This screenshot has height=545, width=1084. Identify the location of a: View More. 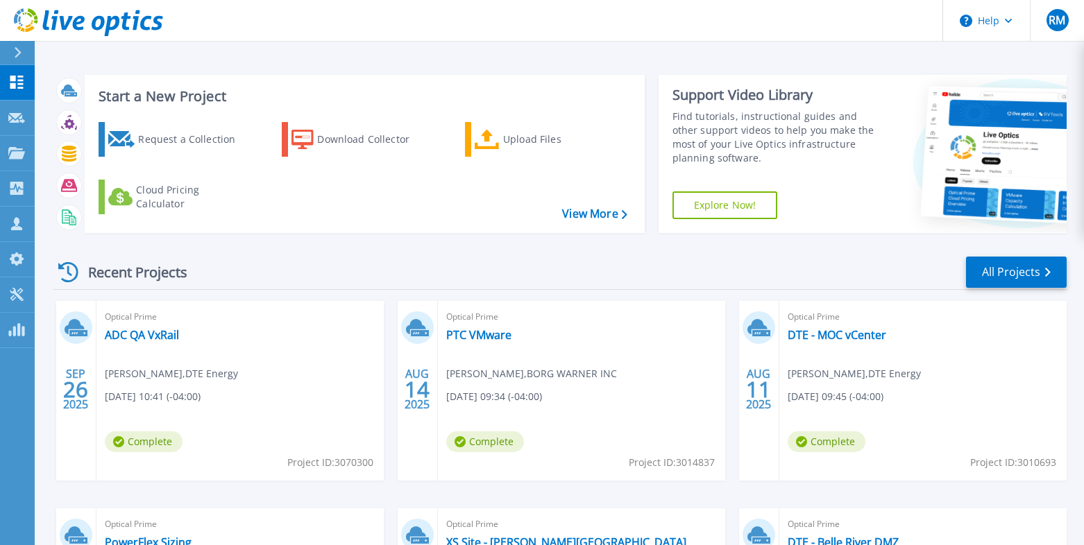
(594, 214).